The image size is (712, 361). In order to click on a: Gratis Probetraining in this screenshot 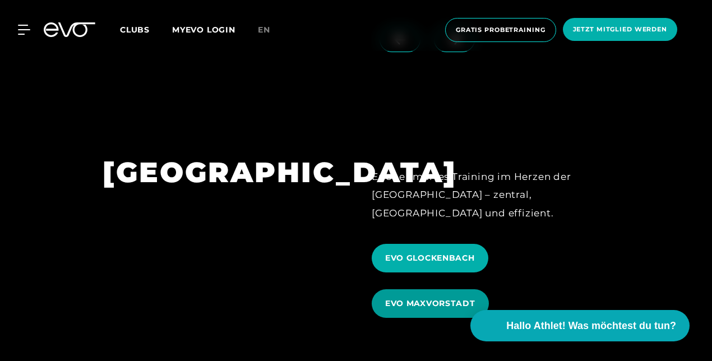, I will do `click(501, 30)`.